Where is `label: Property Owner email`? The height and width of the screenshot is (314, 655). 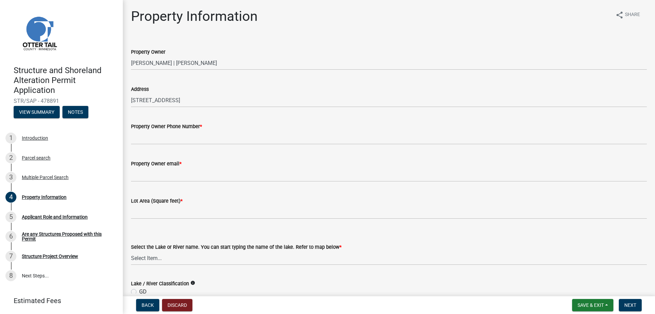
label: Property Owner email is located at coordinates (156, 164).